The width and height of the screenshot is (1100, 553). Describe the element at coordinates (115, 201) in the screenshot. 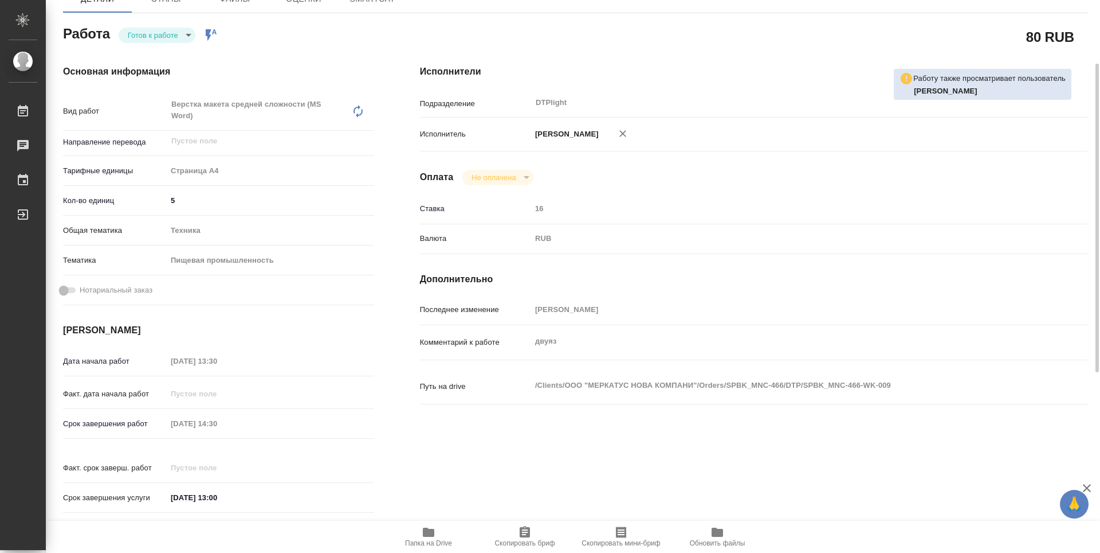

I see `p: Кол-во единиц` at that location.